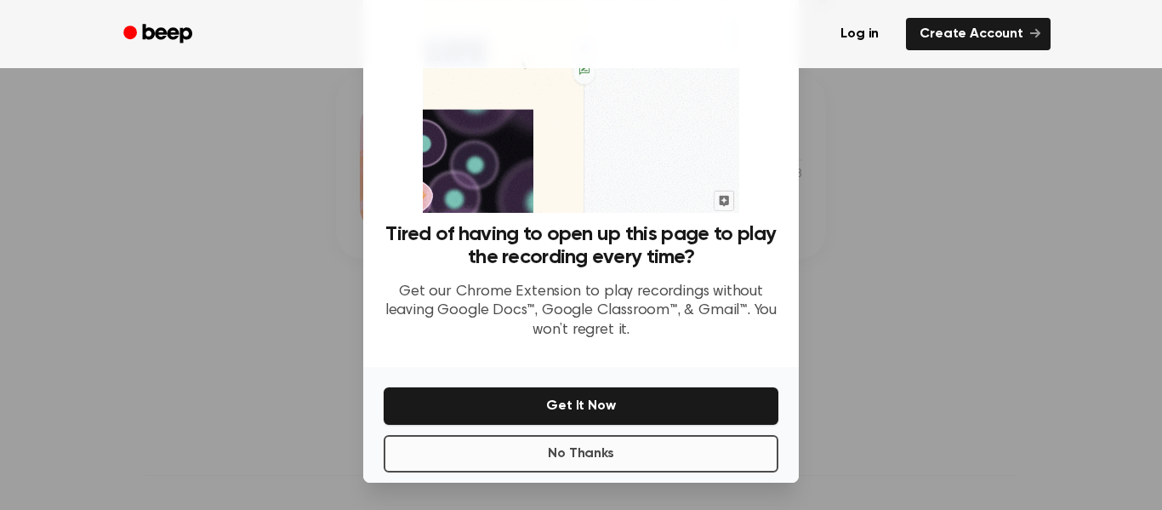 The height and width of the screenshot is (510, 1162). Describe the element at coordinates (581, 406) in the screenshot. I see `button: Get It Now` at that location.